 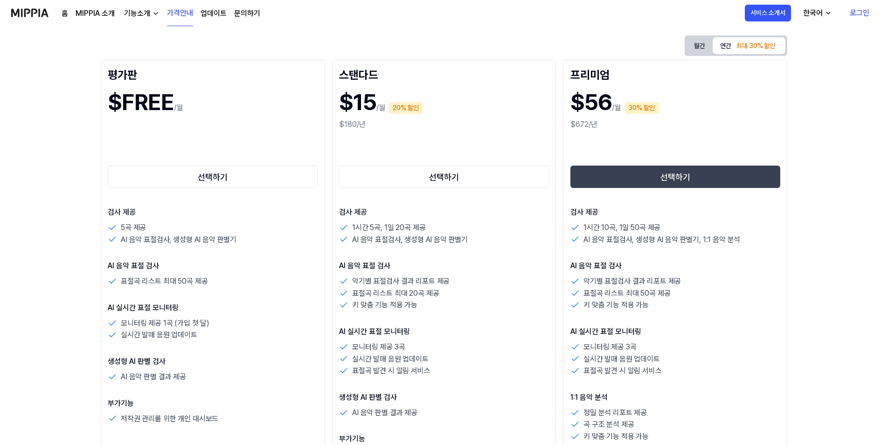 What do you see at coordinates (247, 14) in the screenshot?
I see `a: 문의하기` at bounding box center [247, 14].